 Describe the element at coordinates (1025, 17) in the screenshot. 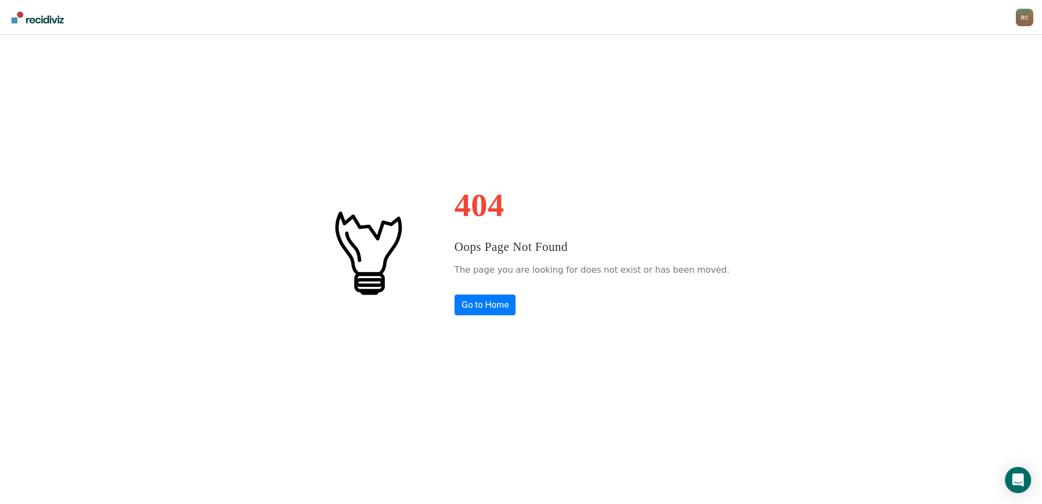

I see `div: R C` at that location.